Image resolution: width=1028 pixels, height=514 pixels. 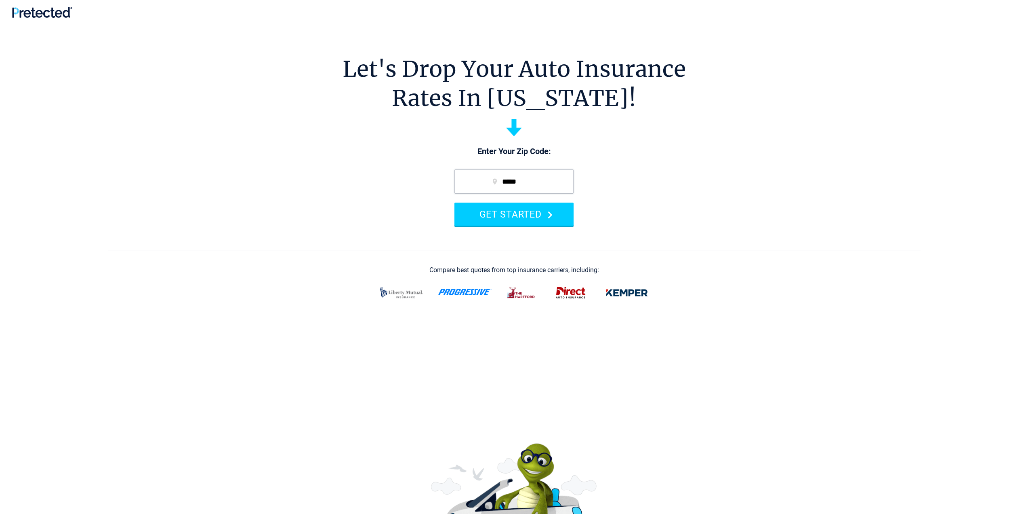 I want to click on p: Enter Your Zip Code:, so click(x=514, y=152).